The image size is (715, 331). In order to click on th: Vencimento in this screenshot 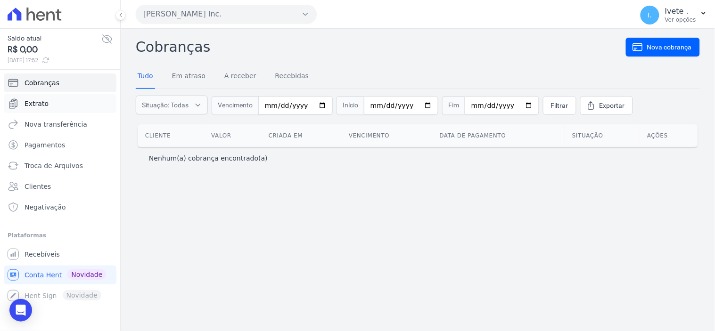, I will do `click(387, 136)`.